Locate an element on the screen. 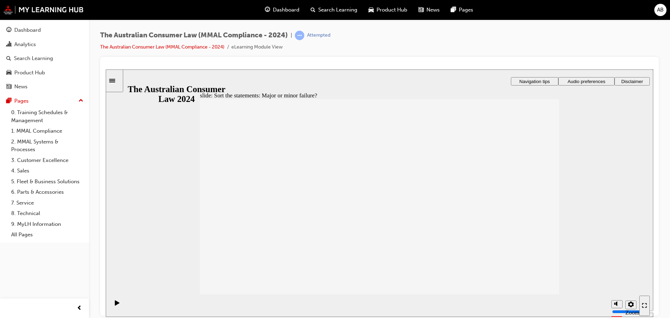 The image size is (670, 318). a: guage-iconDashboard is located at coordinates (282, 10).